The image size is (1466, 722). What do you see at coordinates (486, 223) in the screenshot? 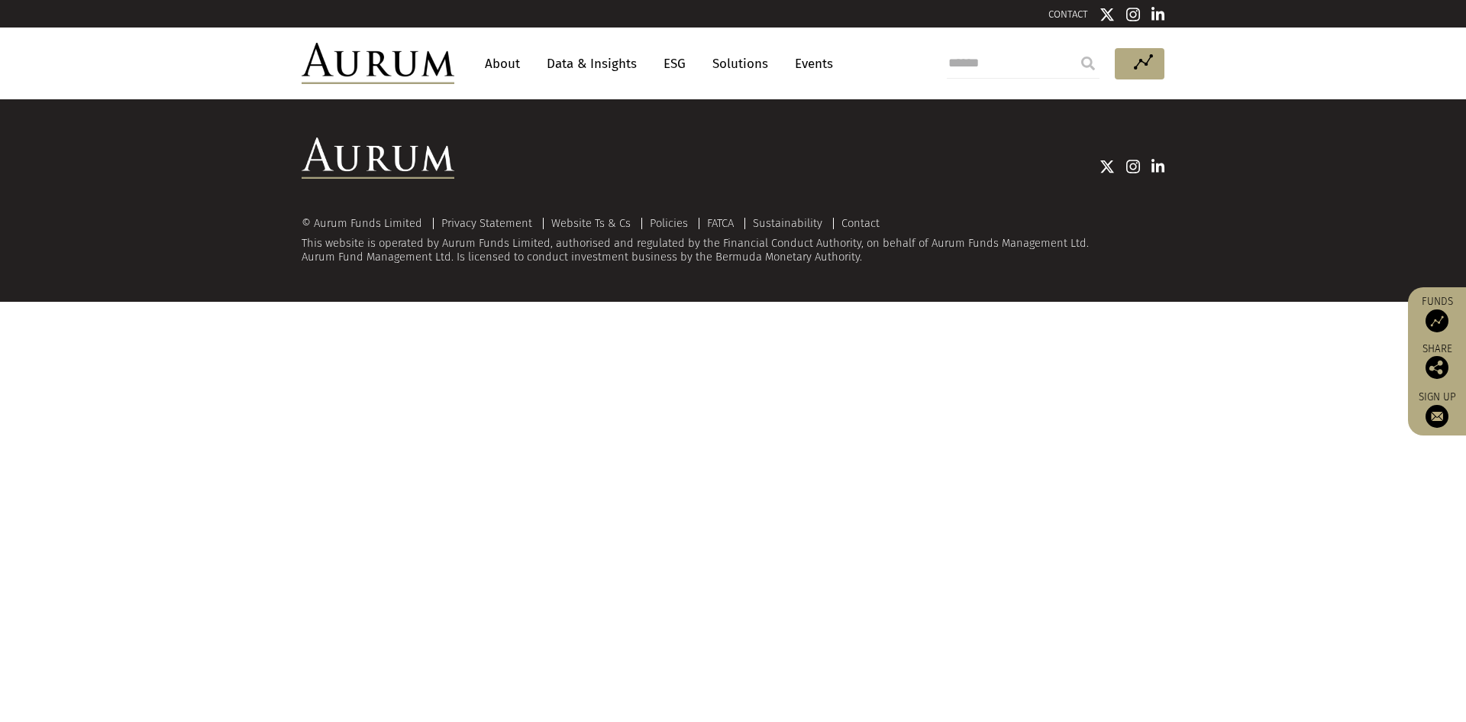
I see `a: Privacy Statement` at bounding box center [486, 223].